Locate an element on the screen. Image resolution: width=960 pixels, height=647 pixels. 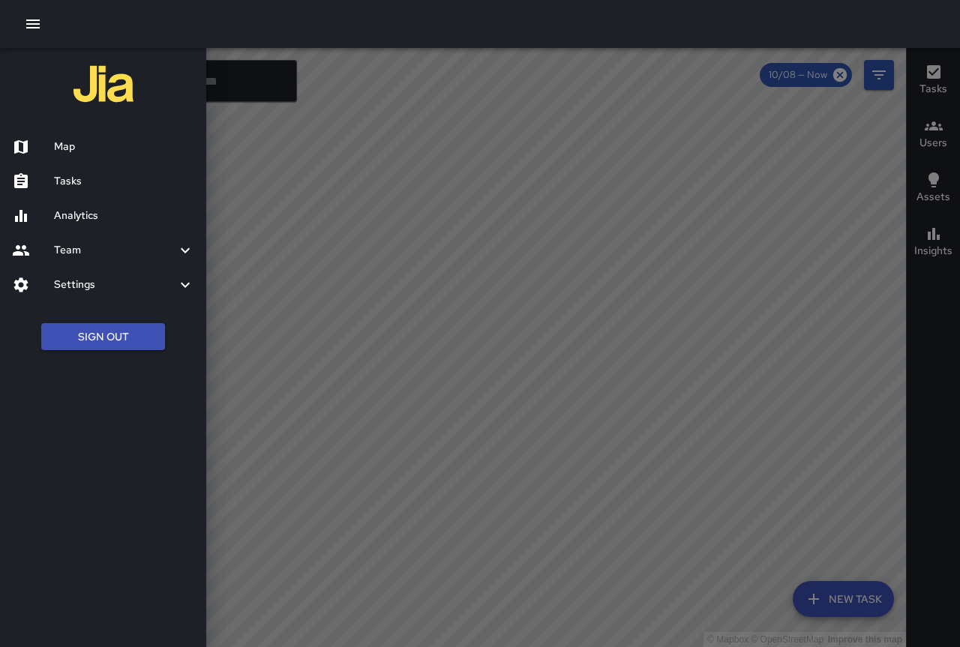
button: Sign Out is located at coordinates (103, 337).